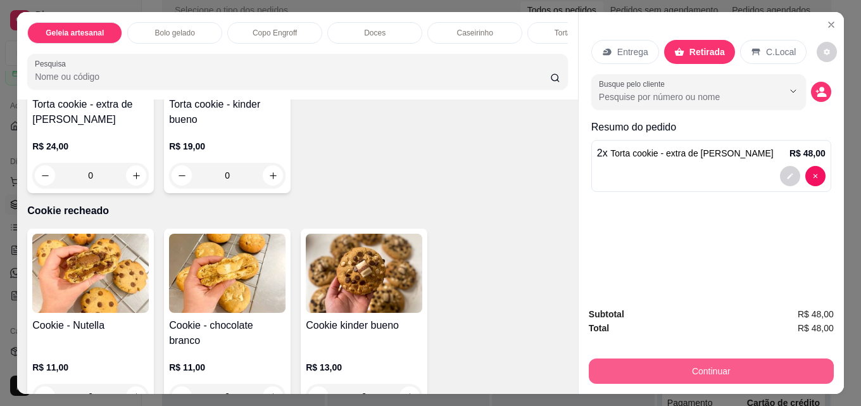 This screenshot has height=406, width=861. What do you see at coordinates (227, 112) in the screenshot?
I see `h4: Torta cookie - kinder bueno` at bounding box center [227, 112].